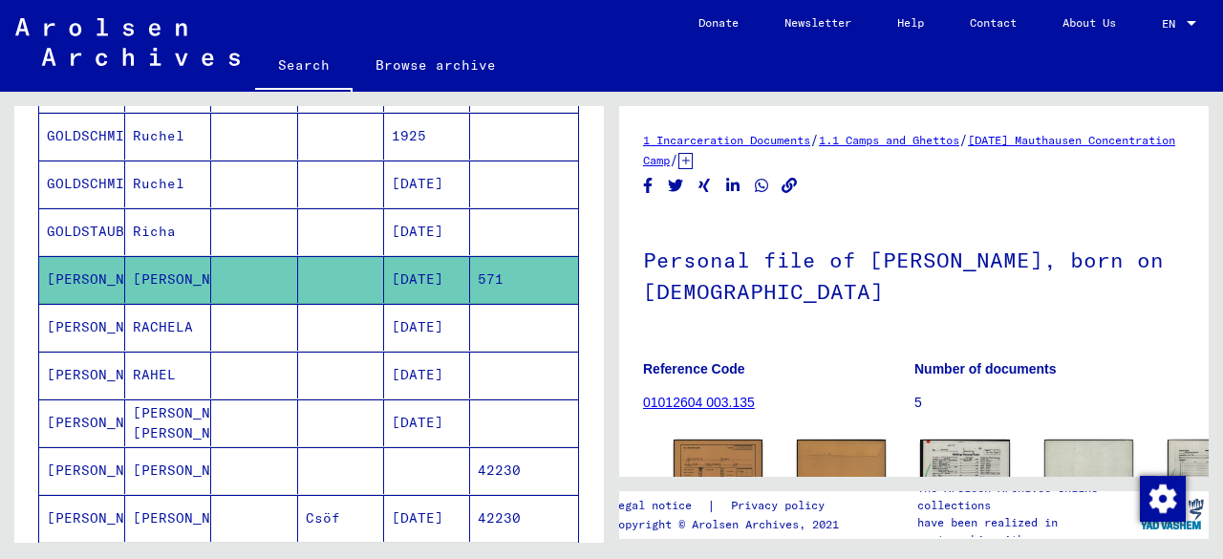 This screenshot has width=1223, height=559. I want to click on mat-cell: RAHEL, so click(168, 374).